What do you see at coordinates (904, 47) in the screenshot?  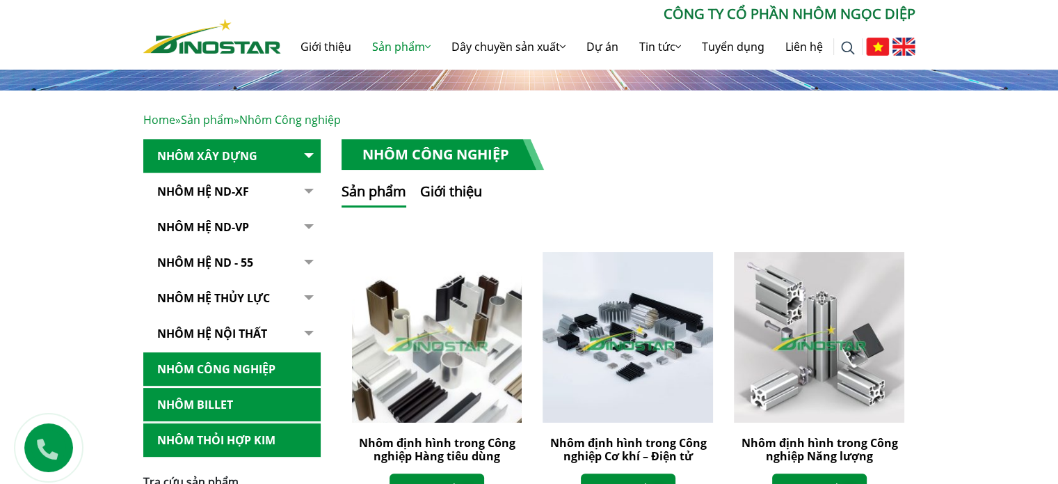 I see `img: English` at bounding box center [904, 47].